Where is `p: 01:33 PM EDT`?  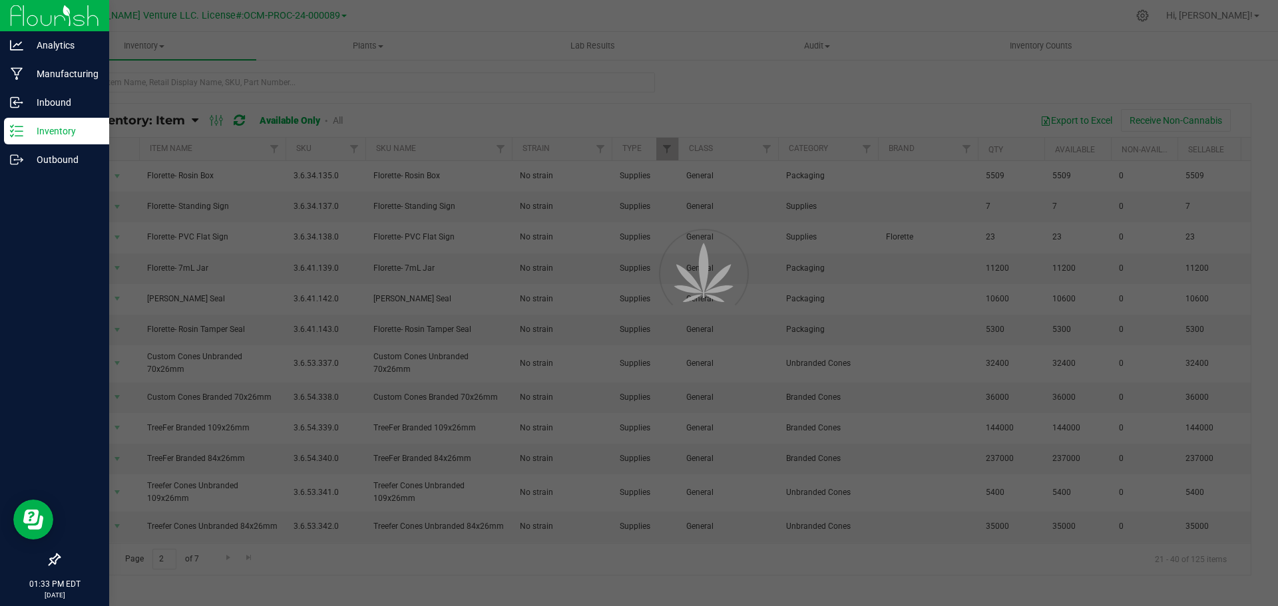 p: 01:33 PM EDT is located at coordinates (55, 584).